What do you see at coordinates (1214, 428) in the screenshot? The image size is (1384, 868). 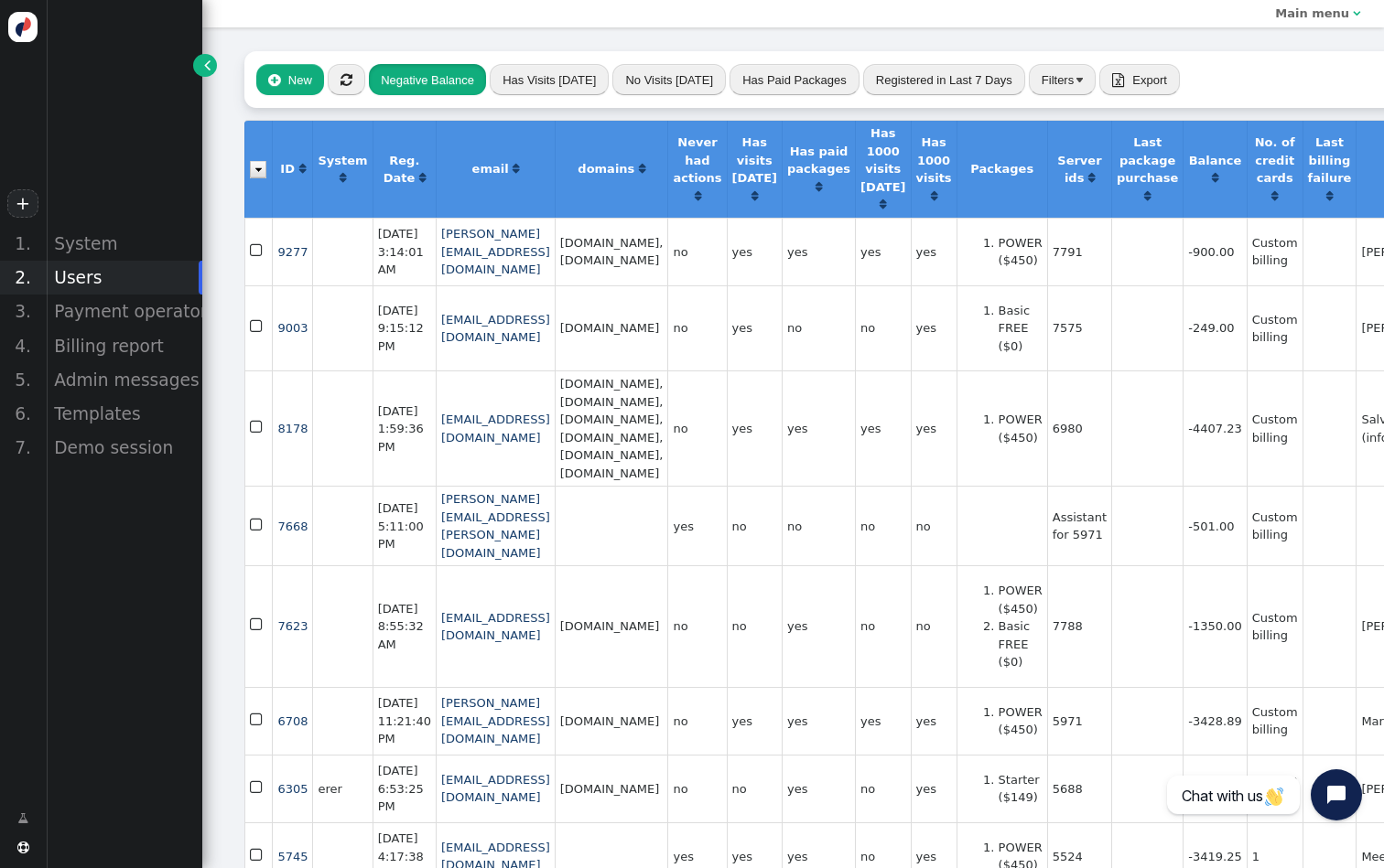 I see `td: -4407.23` at bounding box center [1214, 428].